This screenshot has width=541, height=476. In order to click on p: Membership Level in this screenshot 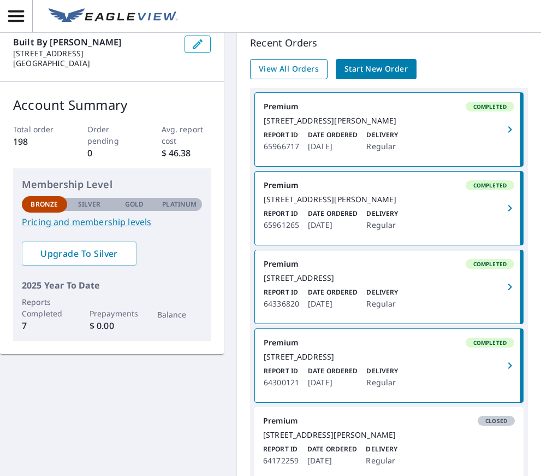, I will do `click(112, 184)`.